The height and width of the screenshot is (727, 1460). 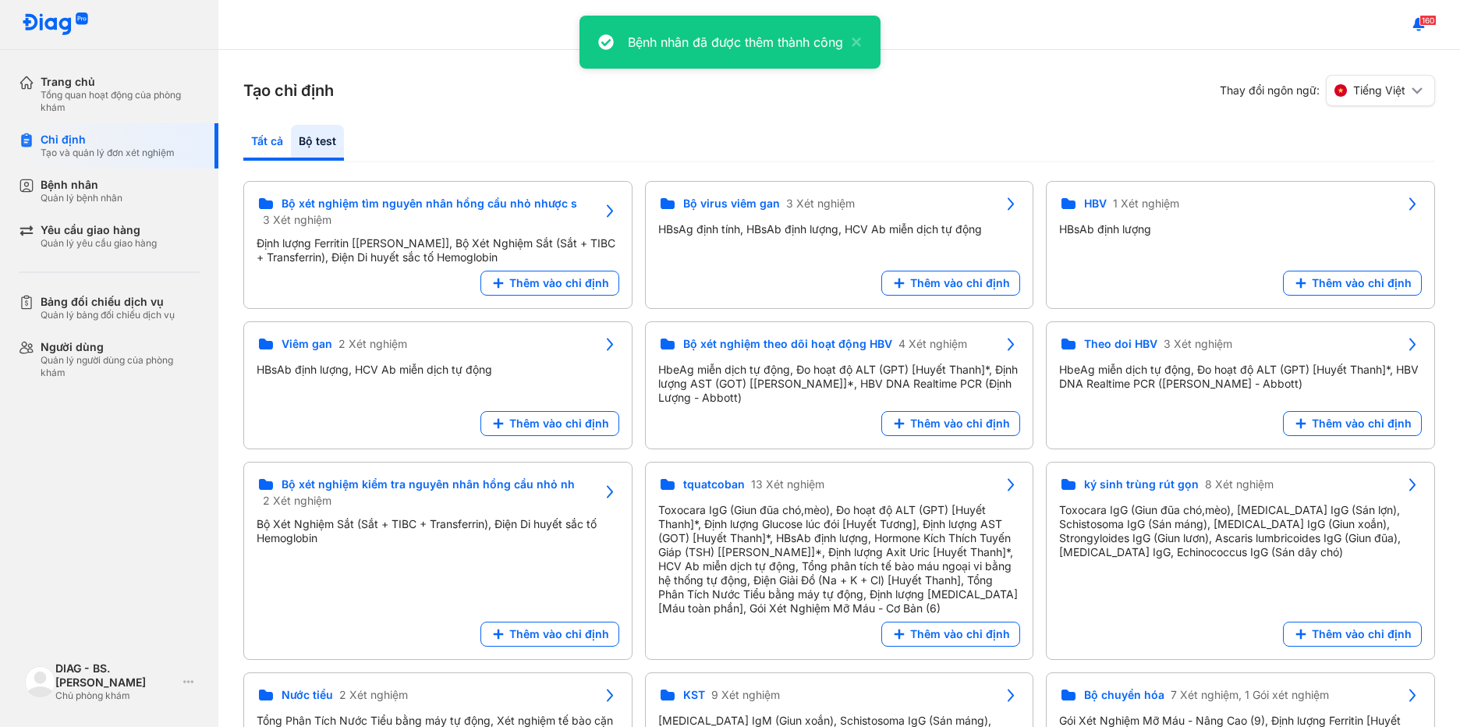 I want to click on div: Quản lý yêu cầu giao hàng, so click(x=98, y=243).